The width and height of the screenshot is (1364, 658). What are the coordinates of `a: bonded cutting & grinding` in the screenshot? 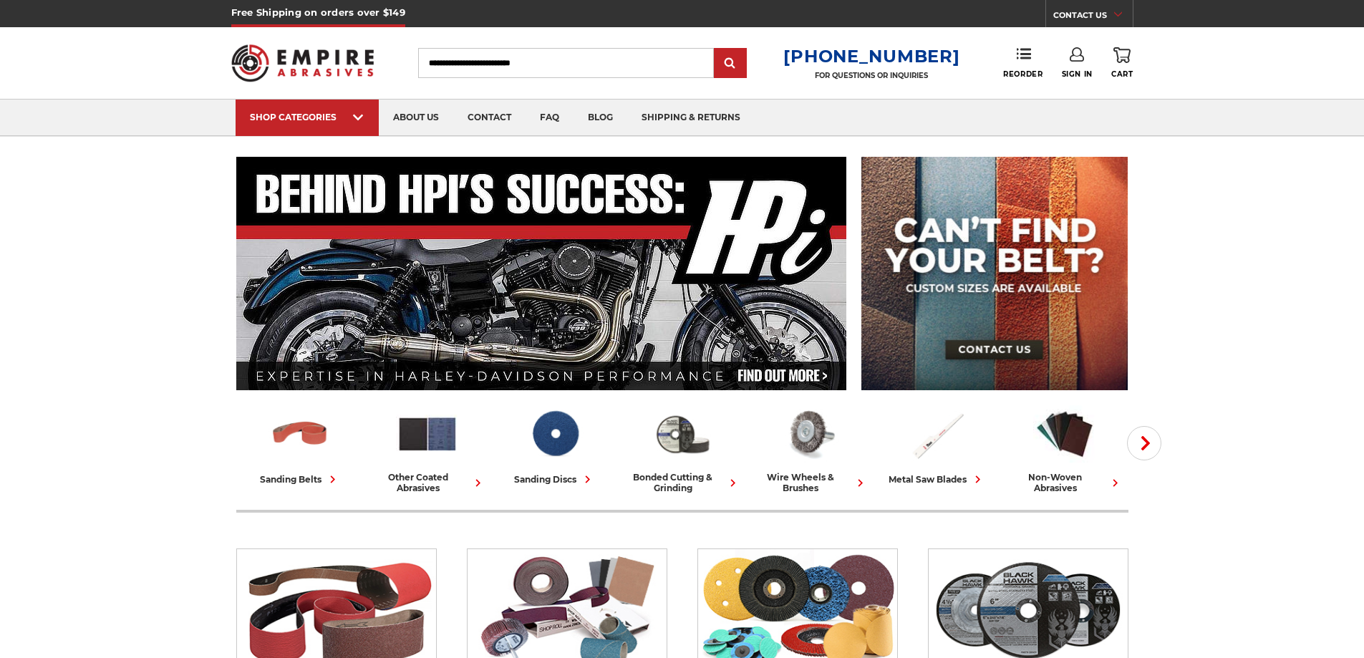 It's located at (682, 448).